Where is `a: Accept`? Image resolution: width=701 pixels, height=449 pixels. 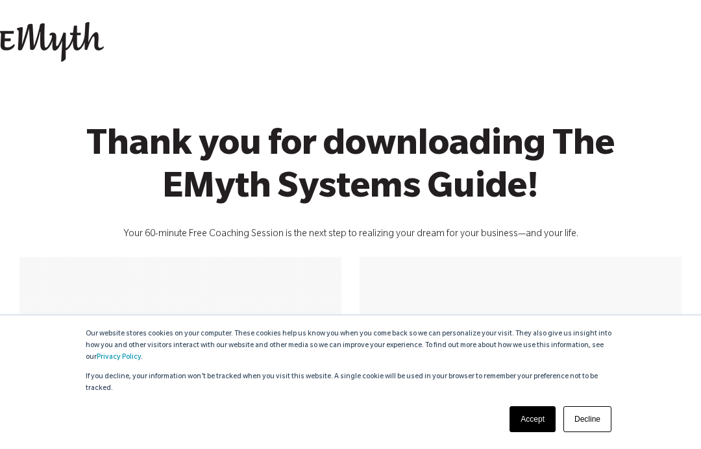 a: Accept is located at coordinates (532, 419).